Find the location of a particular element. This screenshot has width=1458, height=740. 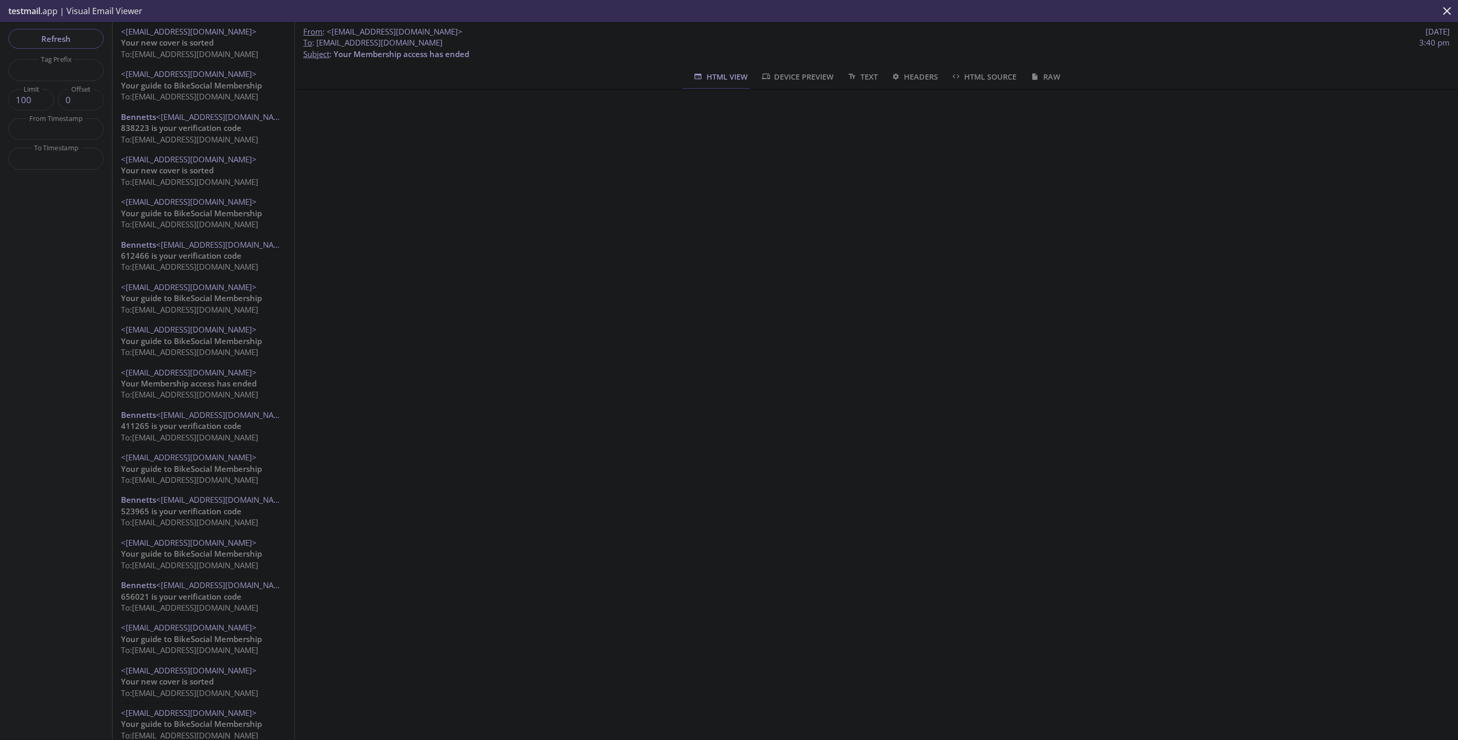

span: Device Preview is located at coordinates (797, 76).